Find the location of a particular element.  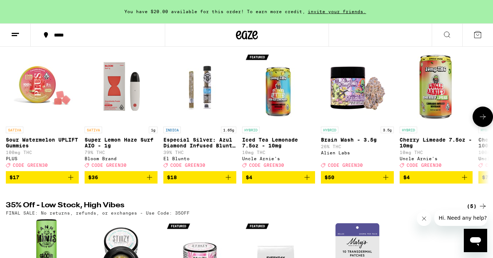

a: Open page for Super Lemon Haze Surf AIO - 1g from Bloom Brand is located at coordinates (121, 111).